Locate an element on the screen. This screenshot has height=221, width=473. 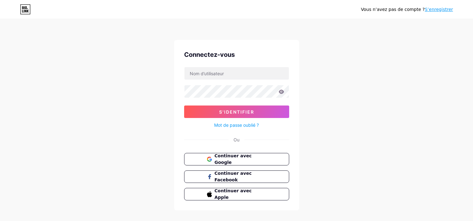
div: Ou is located at coordinates (236, 140).